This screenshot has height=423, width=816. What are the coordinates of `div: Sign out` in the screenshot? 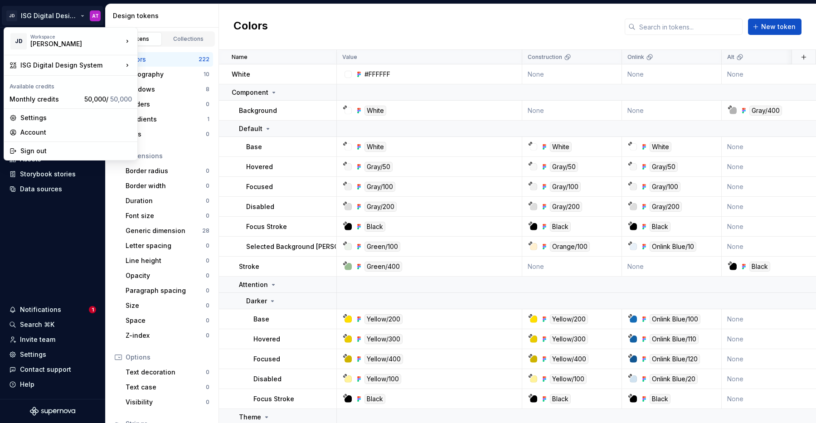 It's located at (76, 151).